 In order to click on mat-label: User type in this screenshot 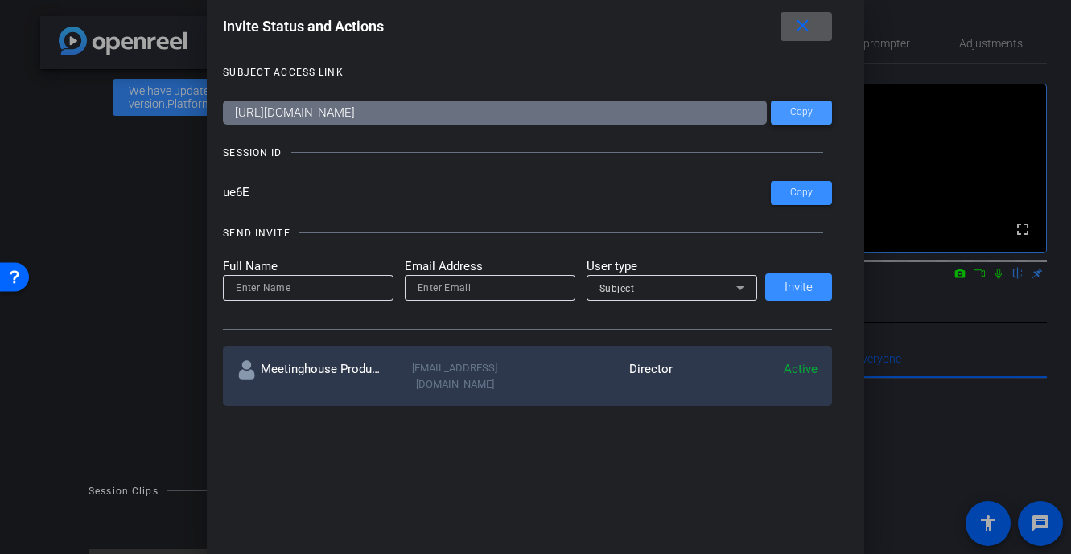, I will do `click(672, 266)`.